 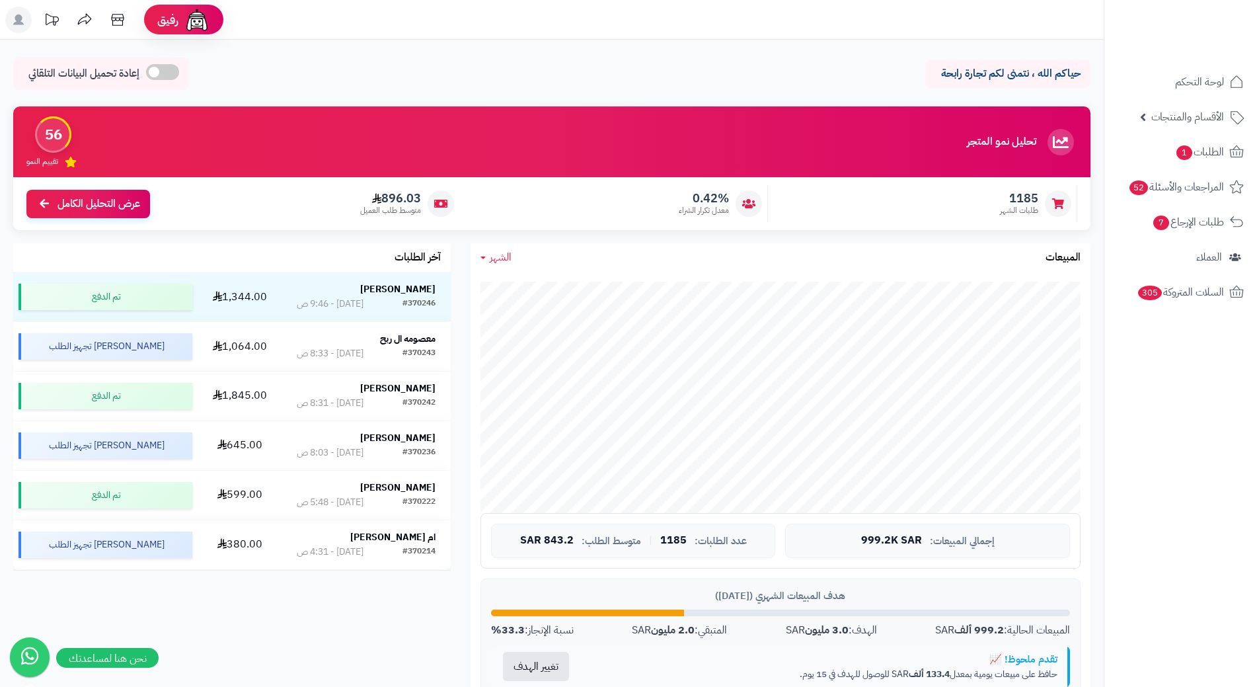 What do you see at coordinates (963, 541) in the screenshot?
I see `span: إجمالي المبيعات:` at bounding box center [963, 541].